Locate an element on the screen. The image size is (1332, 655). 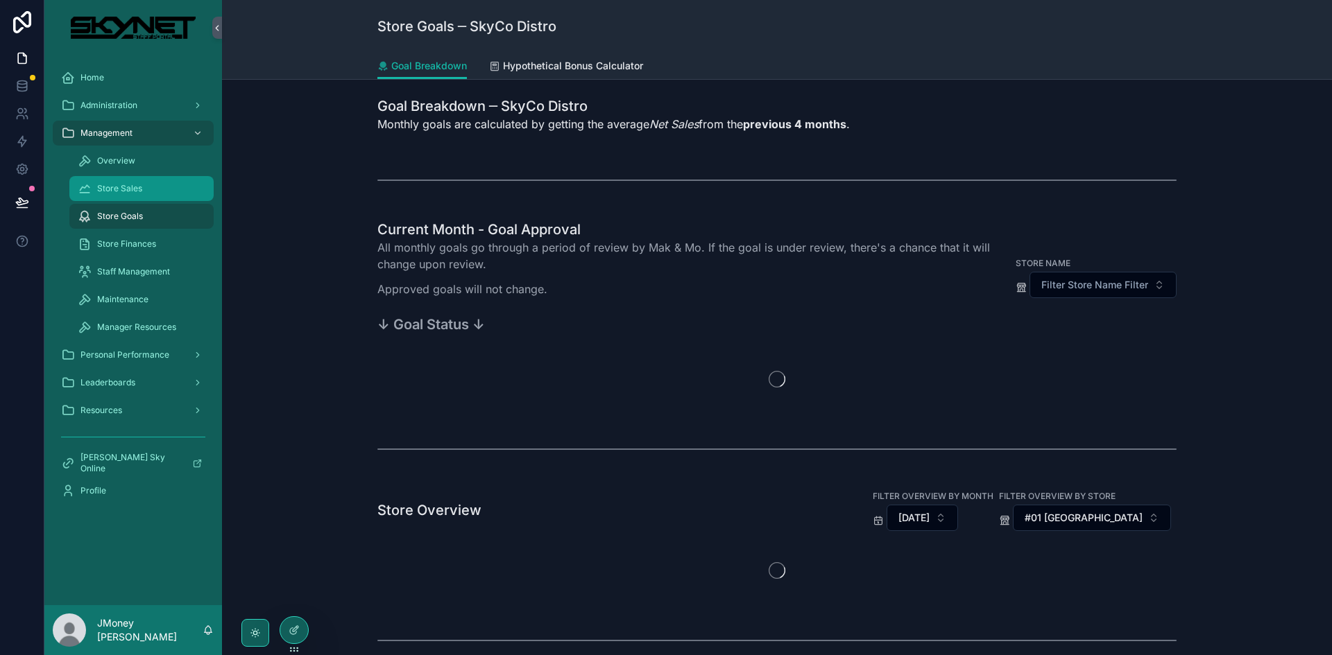
h3: ↓ Goal Status ↓ is located at coordinates (698, 325).